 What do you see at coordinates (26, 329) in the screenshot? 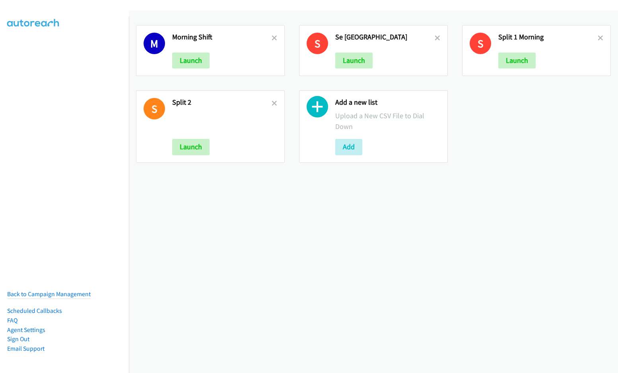
I see `a: Agent Settings` at bounding box center [26, 329].